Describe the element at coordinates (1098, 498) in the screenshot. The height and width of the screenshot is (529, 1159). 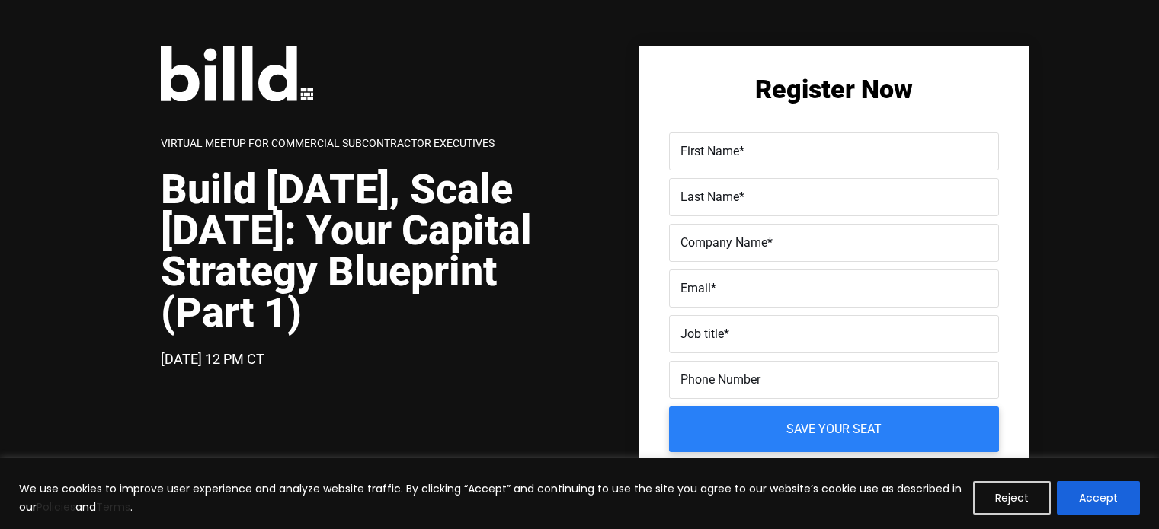
I see `button: Accept` at that location.